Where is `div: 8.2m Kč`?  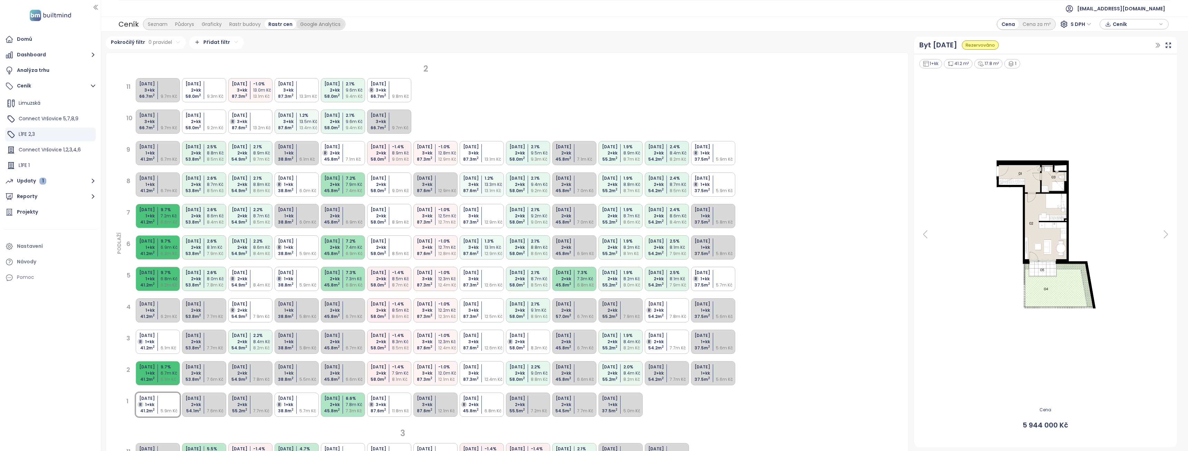 div: 8.2m Kč is located at coordinates (680, 159).